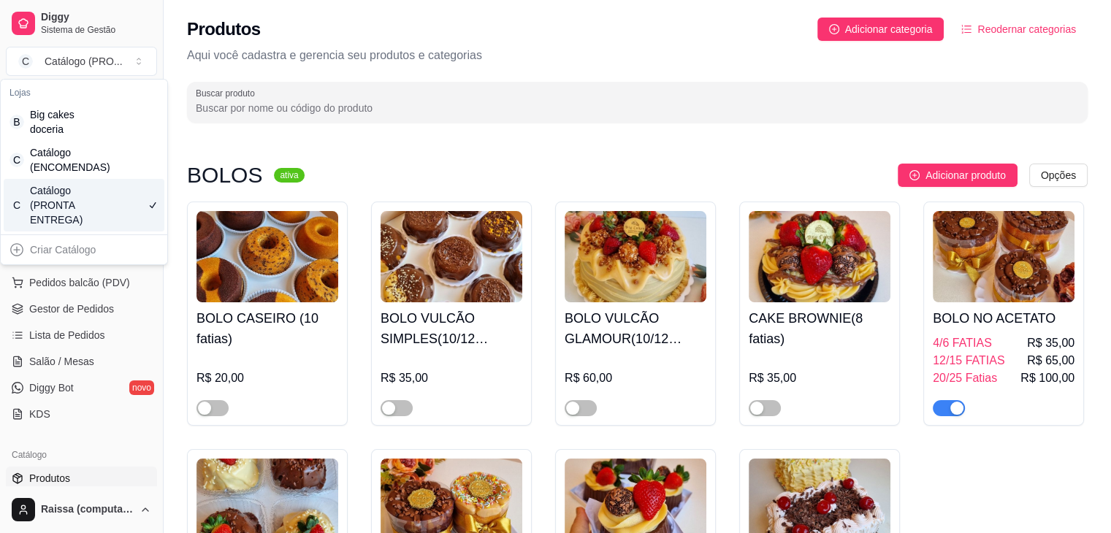 This screenshot has width=1111, height=533. I want to click on a: Salão / Mesas, so click(81, 362).